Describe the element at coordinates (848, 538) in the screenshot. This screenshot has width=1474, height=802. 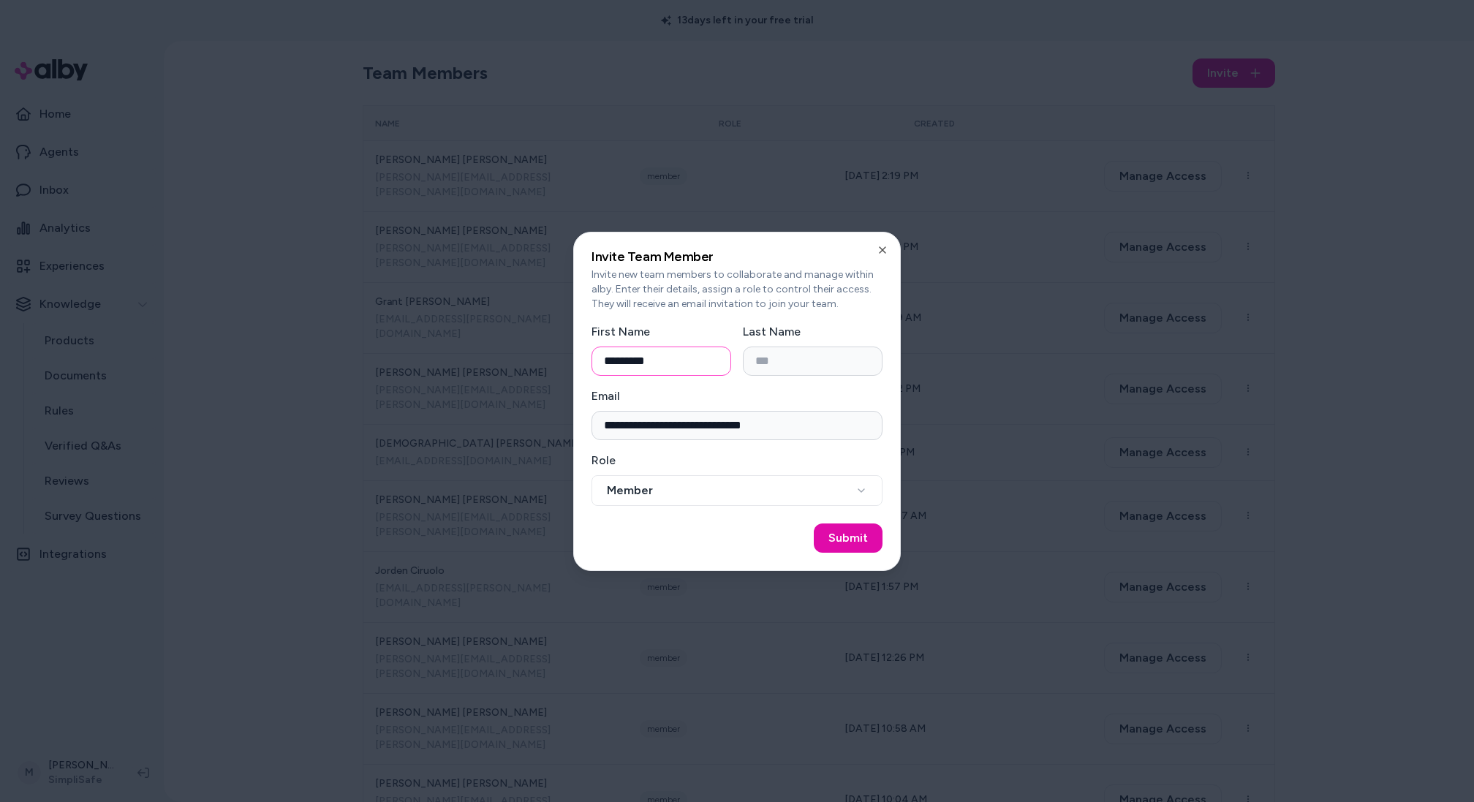
I see `button: Submit` at that location.